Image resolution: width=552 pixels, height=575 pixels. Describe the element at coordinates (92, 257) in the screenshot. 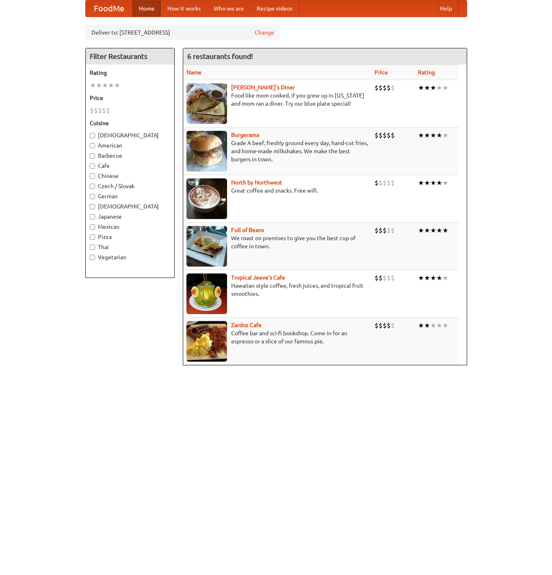

I see `input: Vegetarian` at that location.